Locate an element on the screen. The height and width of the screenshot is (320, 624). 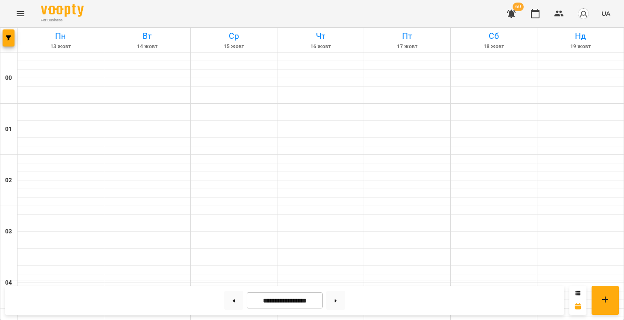
h6: Пт is located at coordinates (407, 36).